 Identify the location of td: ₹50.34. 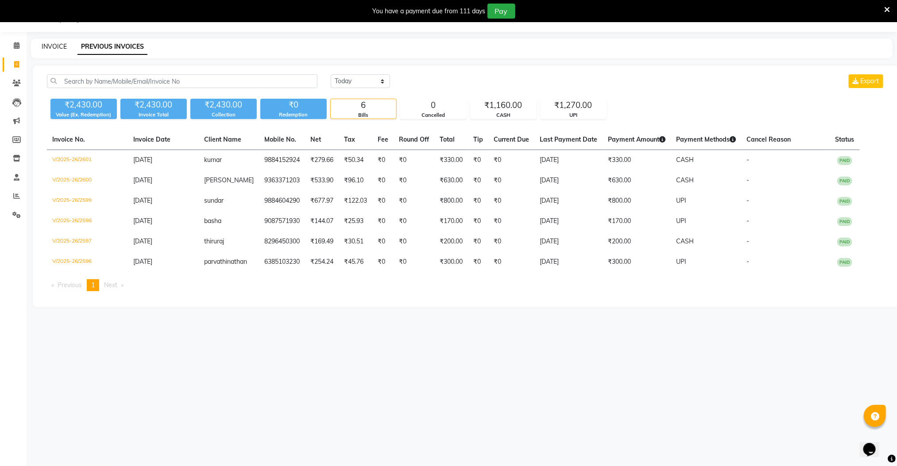
(356, 160).